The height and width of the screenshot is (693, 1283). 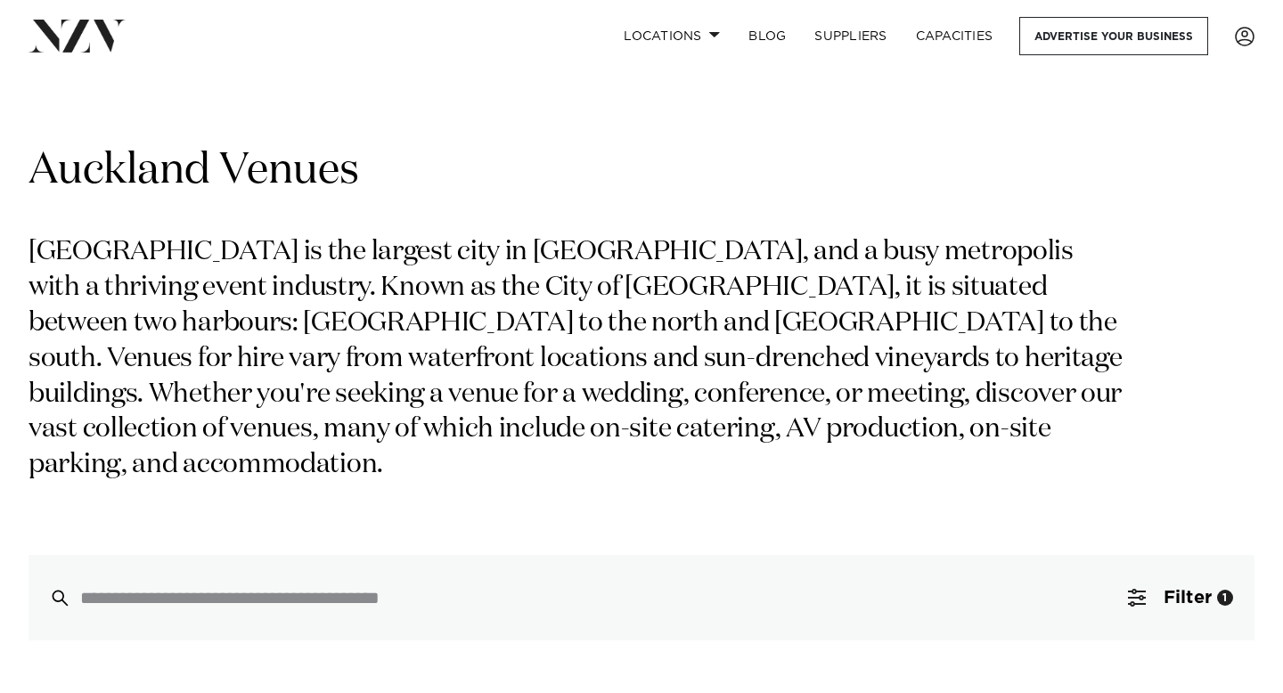 What do you see at coordinates (954, 36) in the screenshot?
I see `a: Capacities` at bounding box center [954, 36].